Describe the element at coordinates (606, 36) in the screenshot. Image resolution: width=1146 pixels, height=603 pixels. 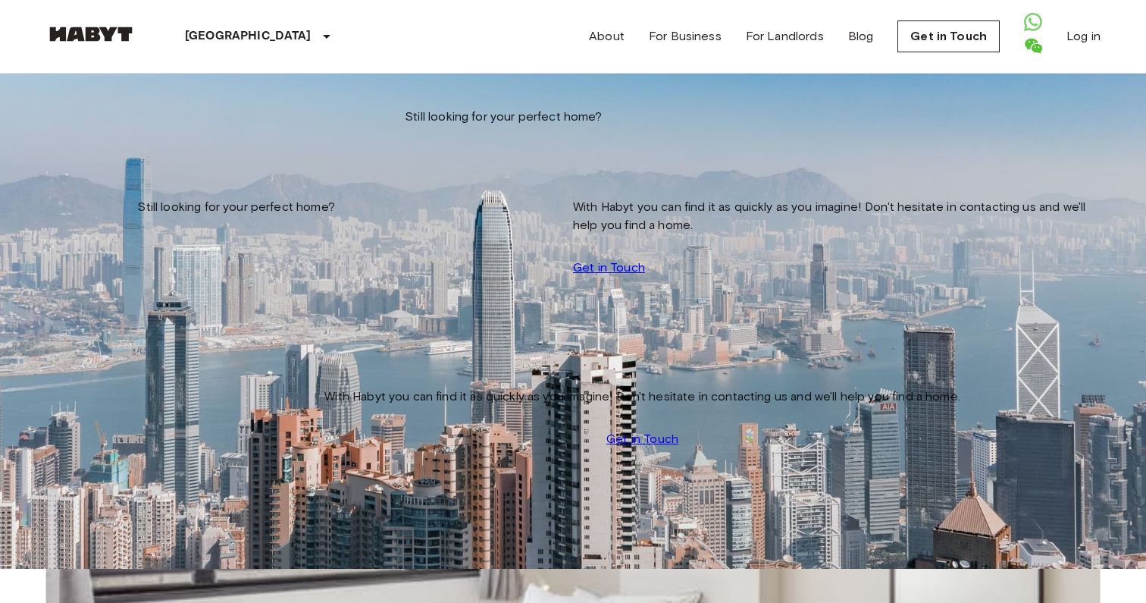
I see `a: About` at that location.